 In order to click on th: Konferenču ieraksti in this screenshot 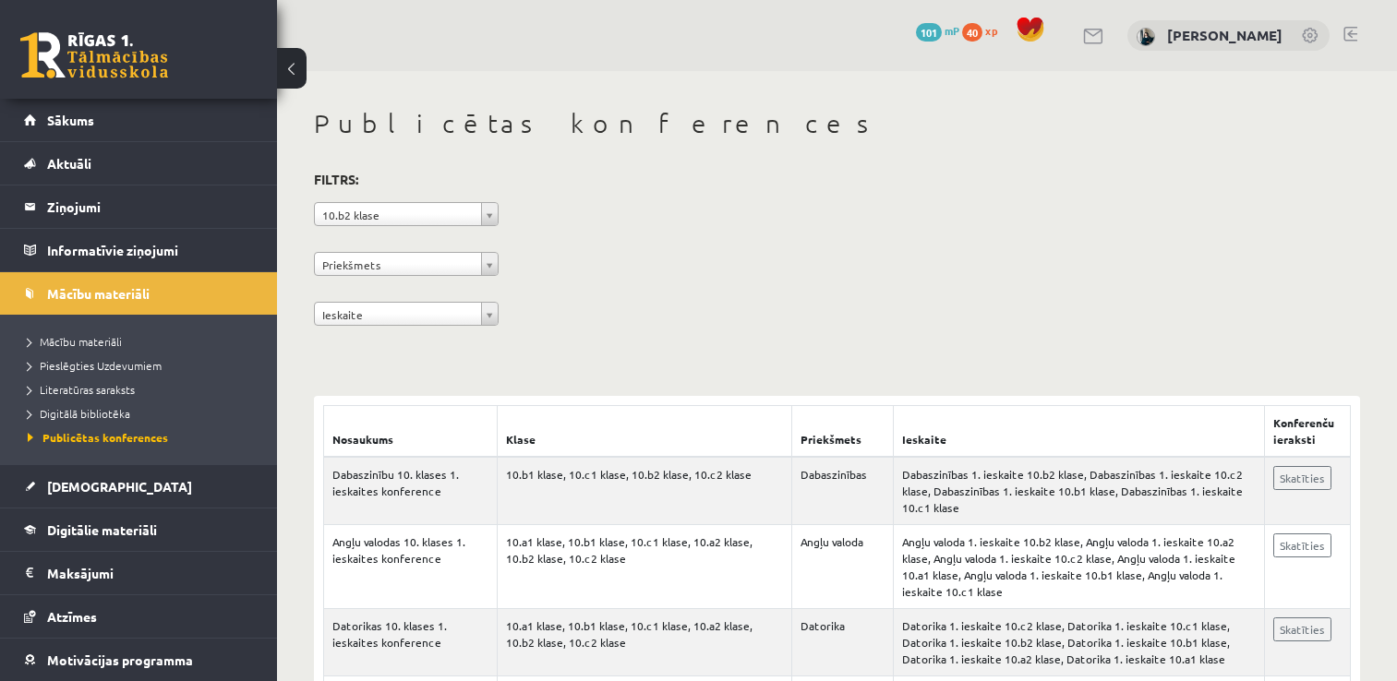, I will do `click(1306, 432)`.